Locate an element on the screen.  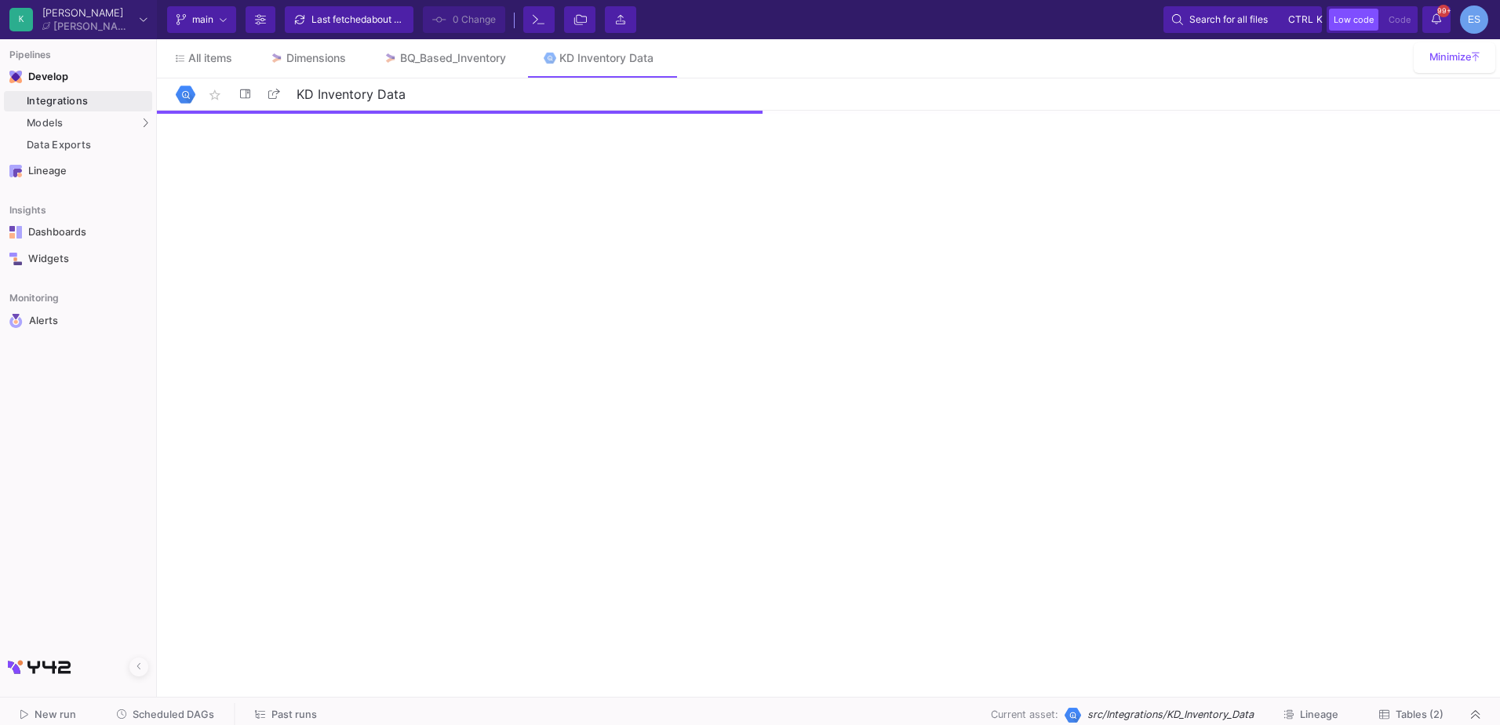
span: Tables (2) is located at coordinates (1420, 714).